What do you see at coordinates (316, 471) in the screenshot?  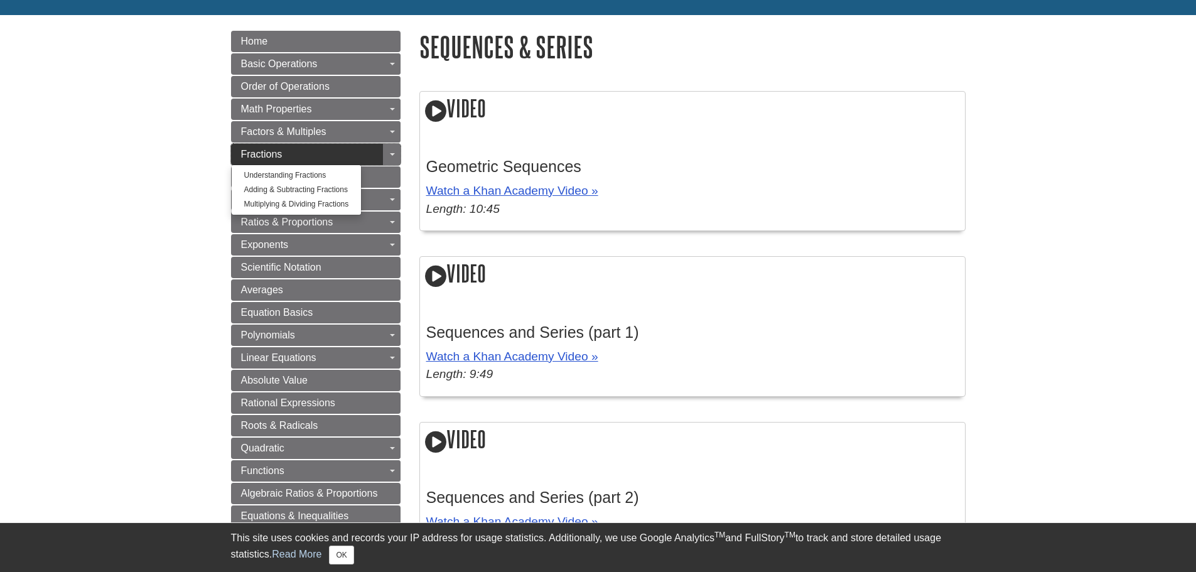 I see `a: Functions` at bounding box center [316, 471].